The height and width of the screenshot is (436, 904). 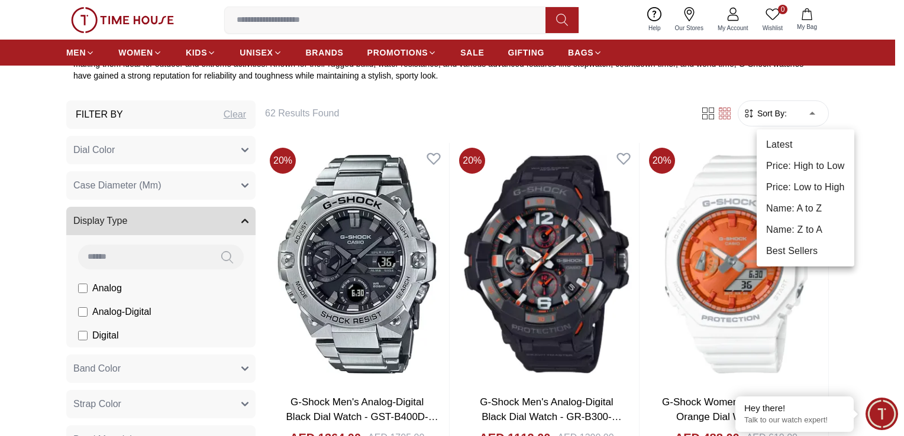 What do you see at coordinates (805, 209) in the screenshot?
I see `li: Name: A to Z` at bounding box center [805, 209].